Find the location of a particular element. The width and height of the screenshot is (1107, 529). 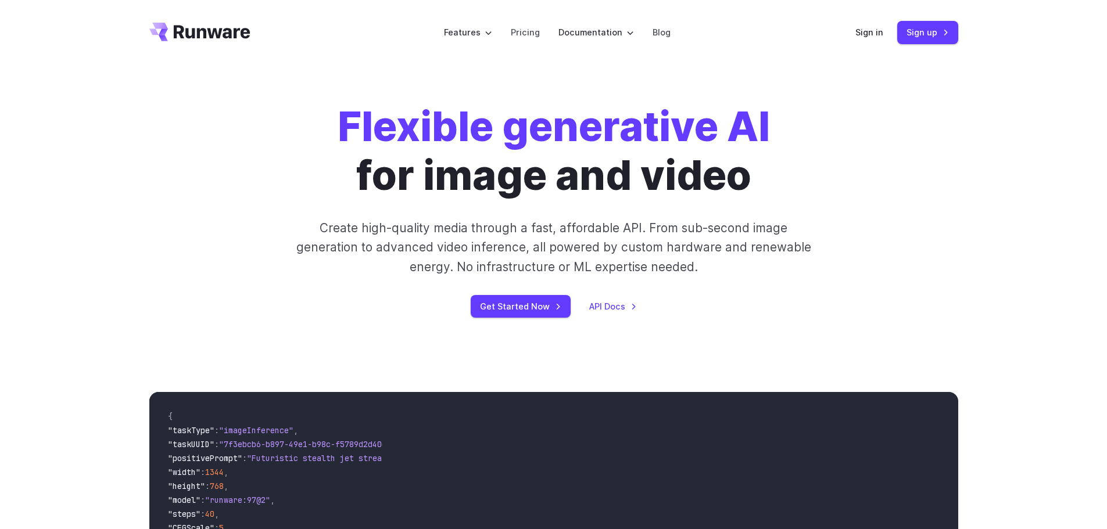

strong: Flexible generative AI is located at coordinates (554, 126).